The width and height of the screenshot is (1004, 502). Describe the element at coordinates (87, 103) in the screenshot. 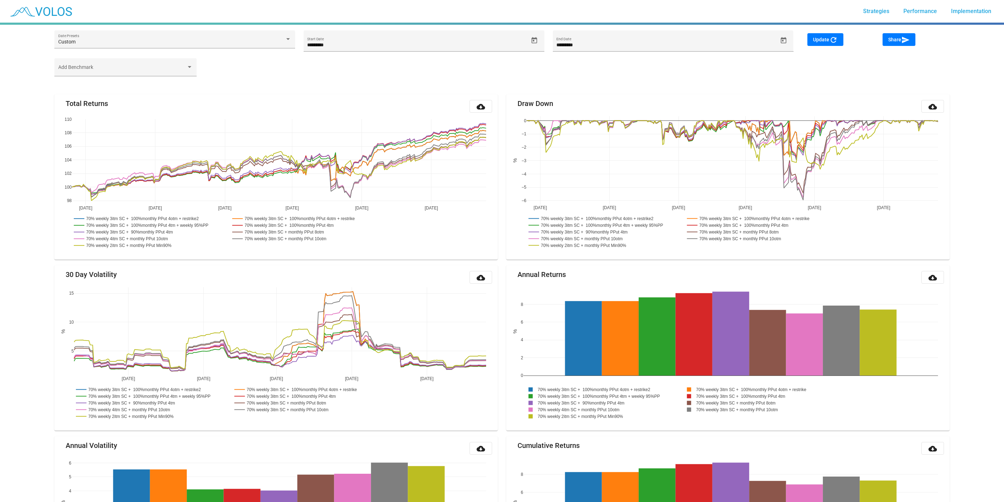

I see `mat-card-title: Total Returns` at that location.